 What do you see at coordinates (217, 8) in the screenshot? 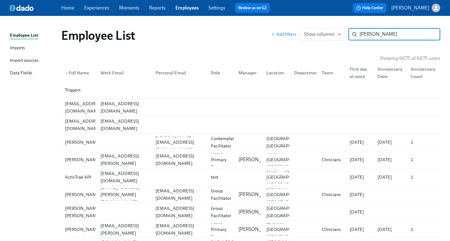
I see `a: Settings` at bounding box center [217, 8].